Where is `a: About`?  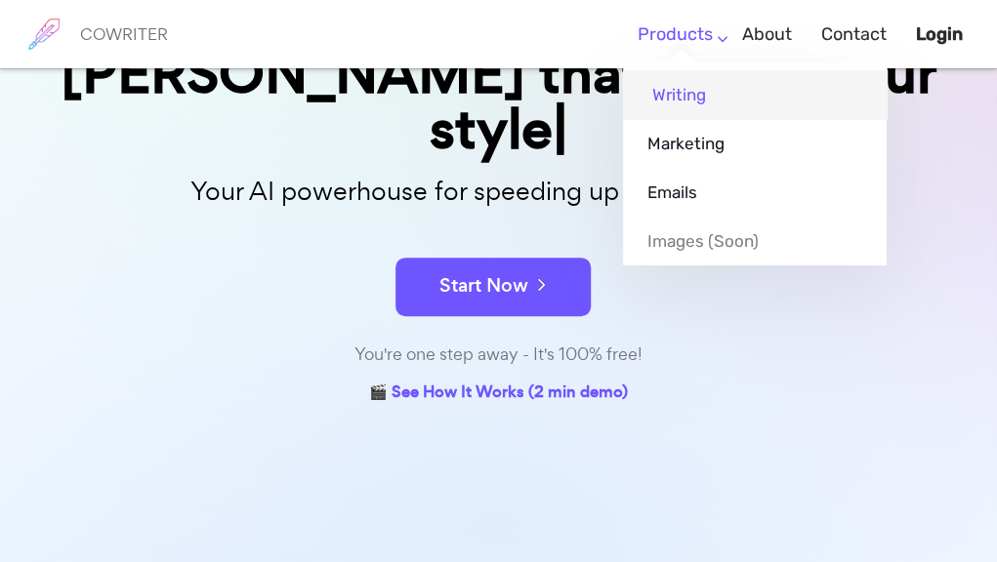 a: About is located at coordinates (766, 34).